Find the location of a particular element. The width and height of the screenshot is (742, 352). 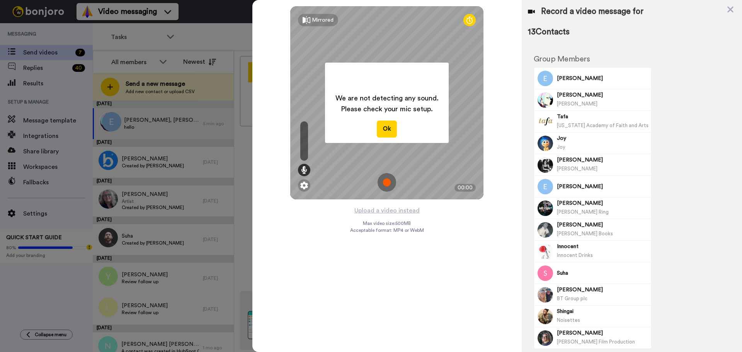

img: Image of Joanne Weaver is located at coordinates (545, 230).